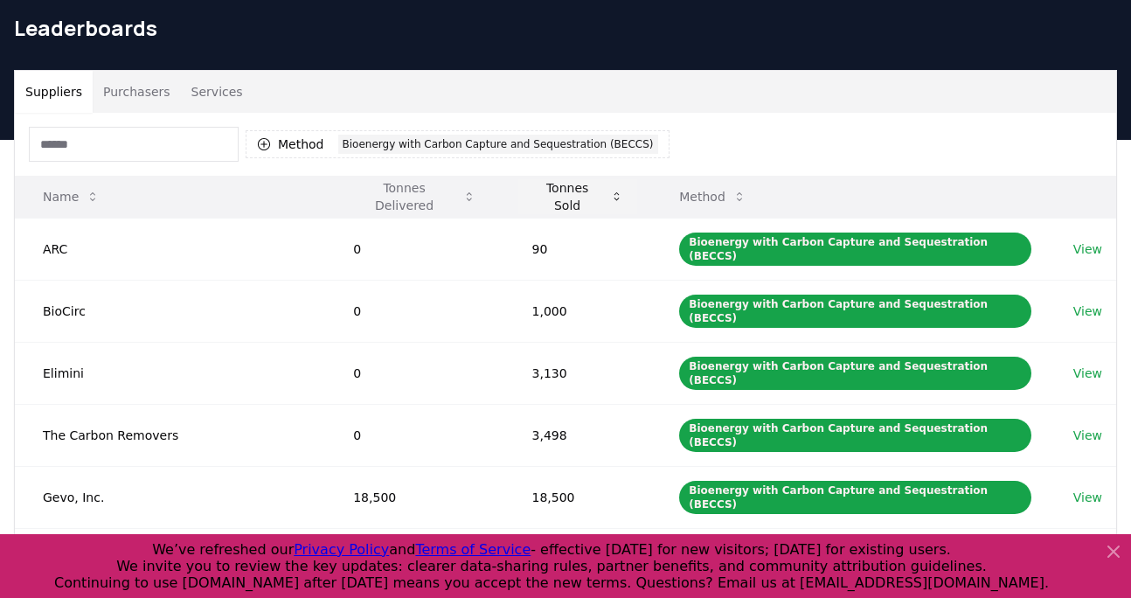 This screenshot has height=598, width=1131. I want to click on button: Purchasers, so click(136, 92).